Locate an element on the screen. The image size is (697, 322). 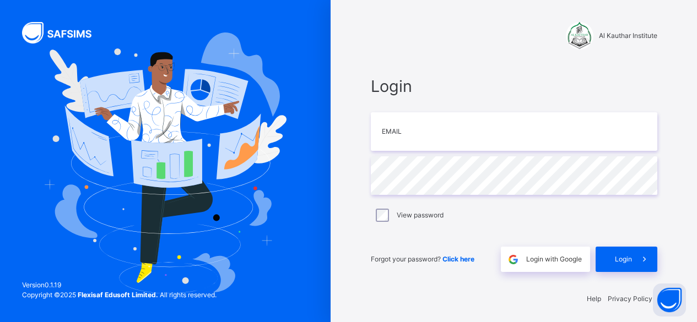
span: Al Kauthar Institute is located at coordinates (628, 36).